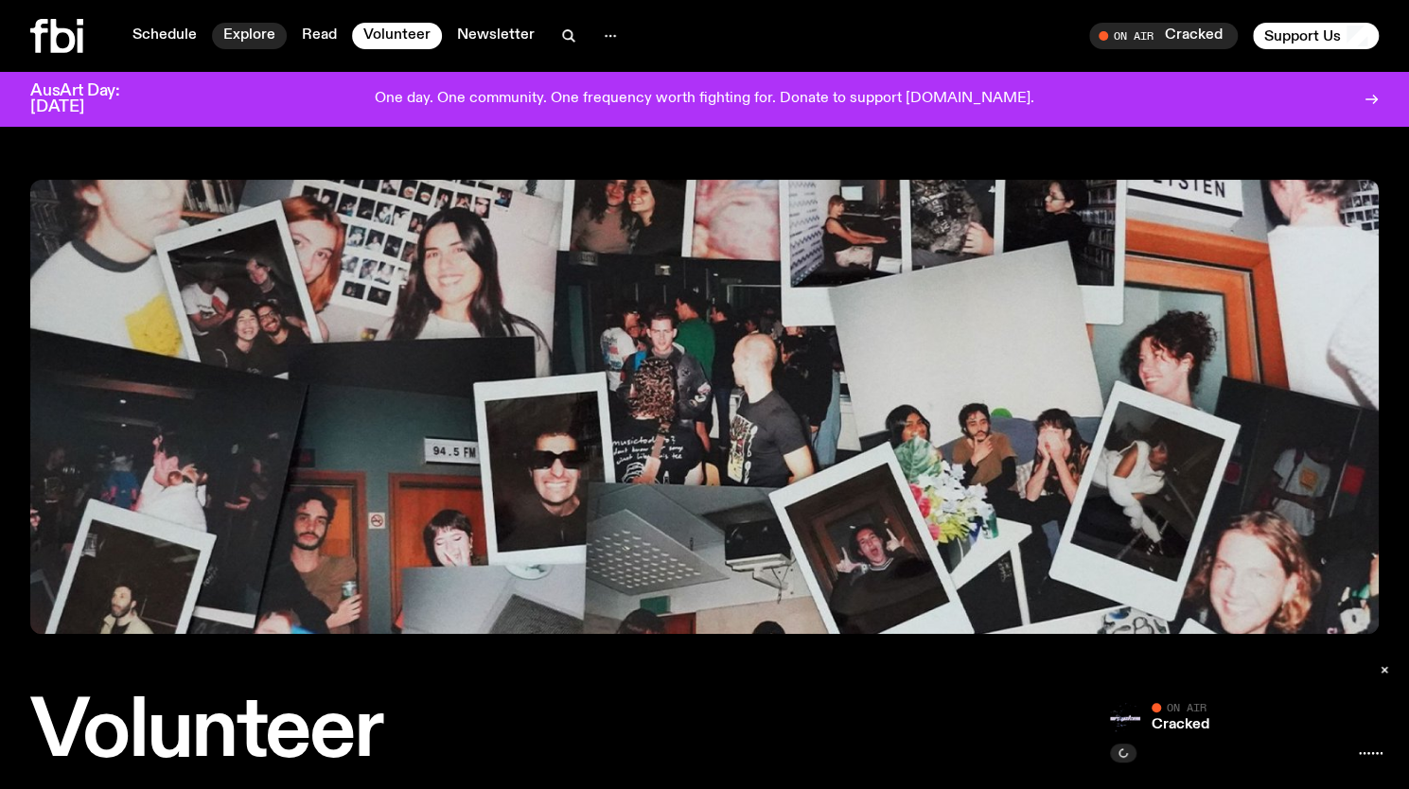  What do you see at coordinates (319, 36) in the screenshot?
I see `a: Read` at bounding box center [319, 36].